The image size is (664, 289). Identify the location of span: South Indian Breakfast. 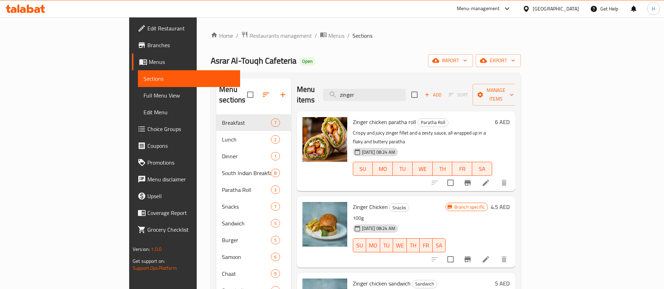
(246, 173).